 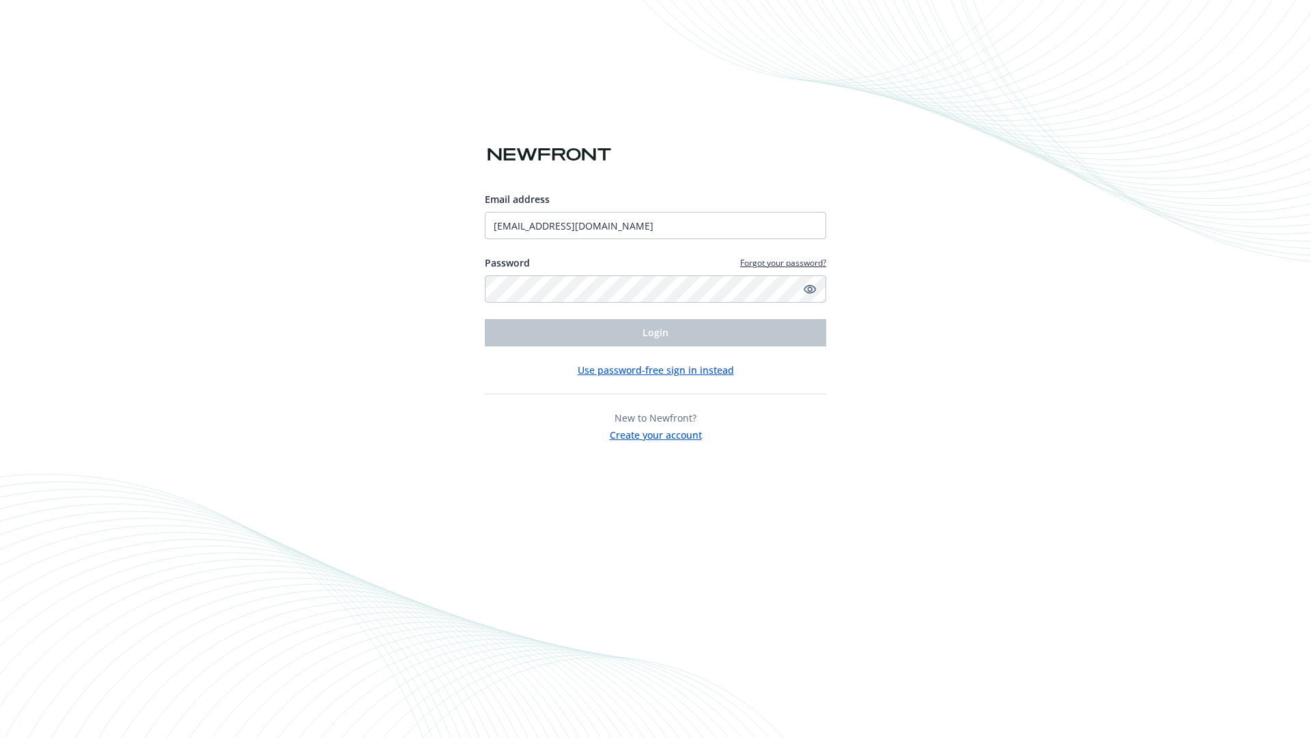 I want to click on button: Login, so click(x=656, y=333).